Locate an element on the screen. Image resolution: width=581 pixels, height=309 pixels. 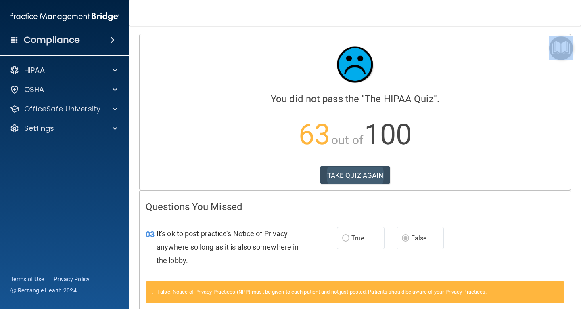
h4: Compliance is located at coordinates (52, 40).